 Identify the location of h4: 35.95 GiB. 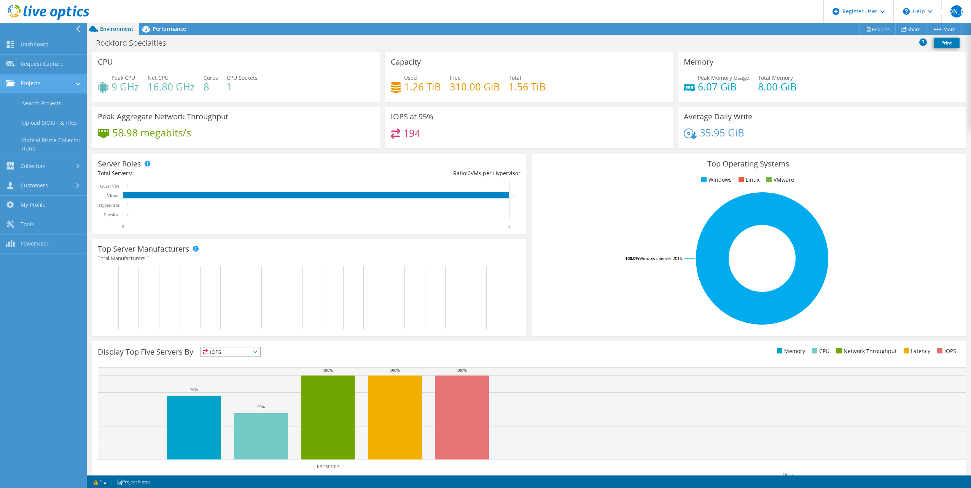
(722, 133).